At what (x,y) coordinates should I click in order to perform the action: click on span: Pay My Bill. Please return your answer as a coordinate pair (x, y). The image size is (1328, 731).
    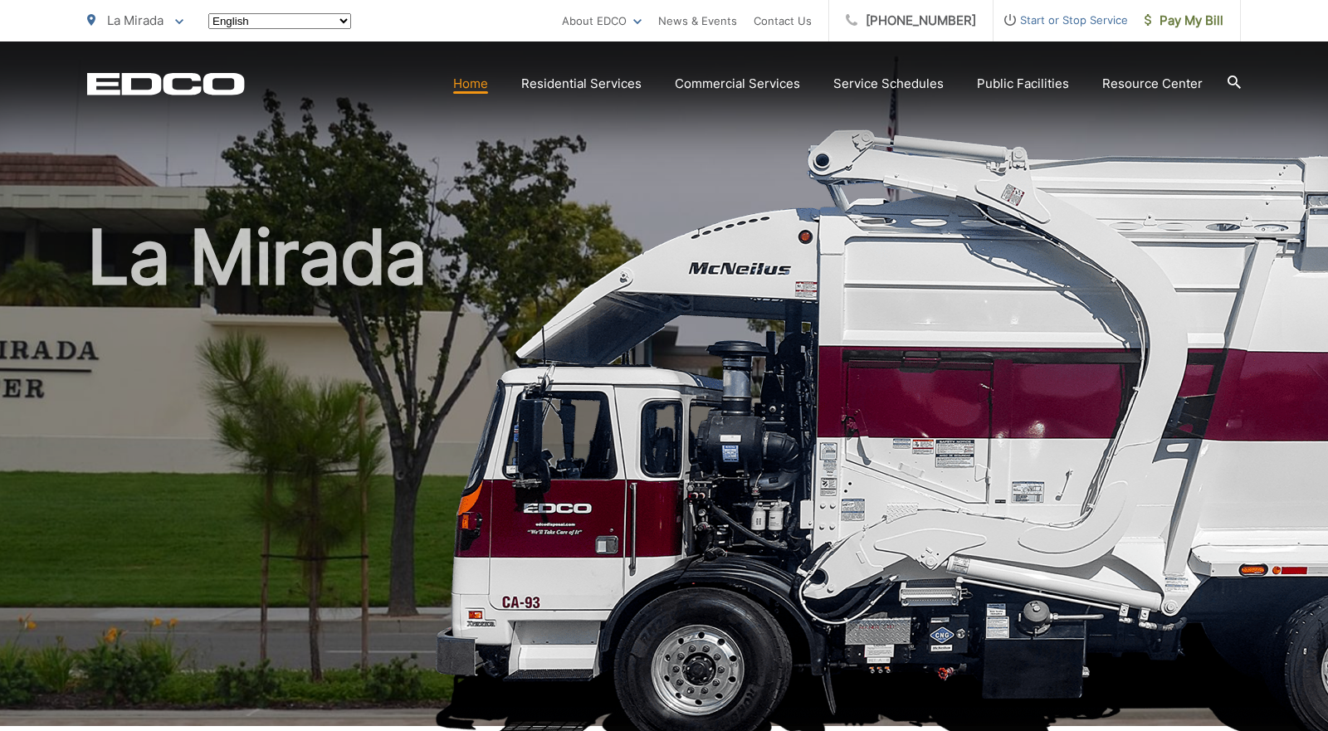
    Looking at the image, I should click on (1183, 21).